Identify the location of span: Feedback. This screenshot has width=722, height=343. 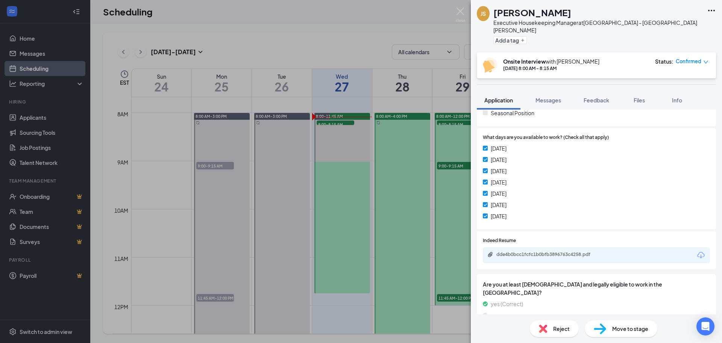
(596, 100).